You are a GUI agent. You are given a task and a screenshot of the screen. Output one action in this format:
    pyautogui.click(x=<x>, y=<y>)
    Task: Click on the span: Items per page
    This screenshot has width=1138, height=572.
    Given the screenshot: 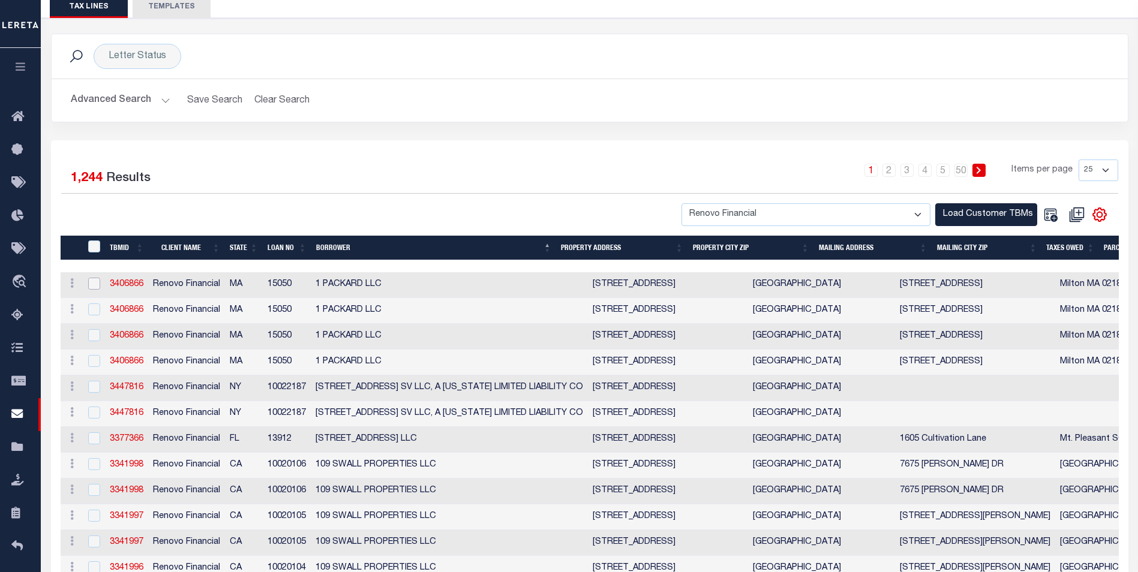 What is the action you would take?
    pyautogui.click(x=1042, y=170)
    